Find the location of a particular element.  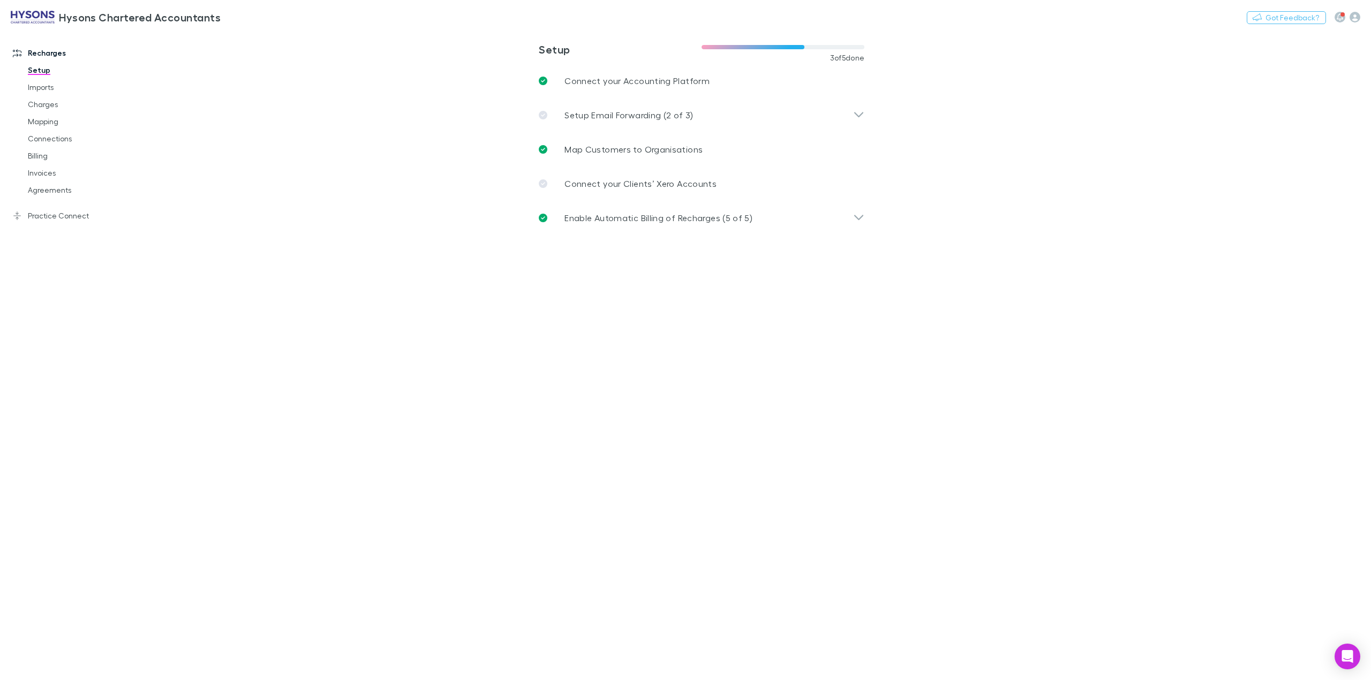

h3: Hysons Chartered Accountants is located at coordinates (140, 17).